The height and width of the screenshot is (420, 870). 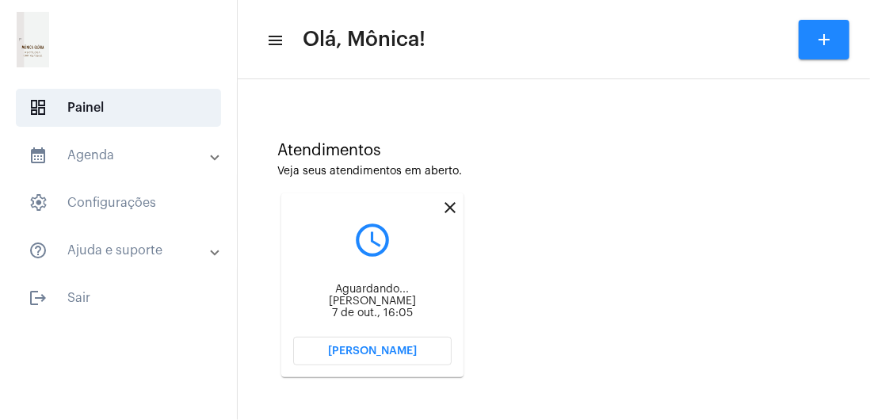 I want to click on mat-icon: close, so click(x=450, y=208).